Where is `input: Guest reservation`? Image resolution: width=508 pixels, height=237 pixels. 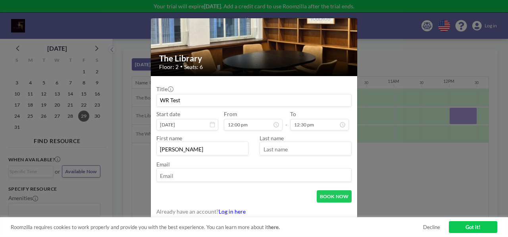 input: Guest reservation is located at coordinates (254, 100).